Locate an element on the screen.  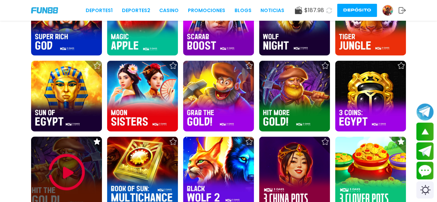
button: scroll up is located at coordinates (425, 132).